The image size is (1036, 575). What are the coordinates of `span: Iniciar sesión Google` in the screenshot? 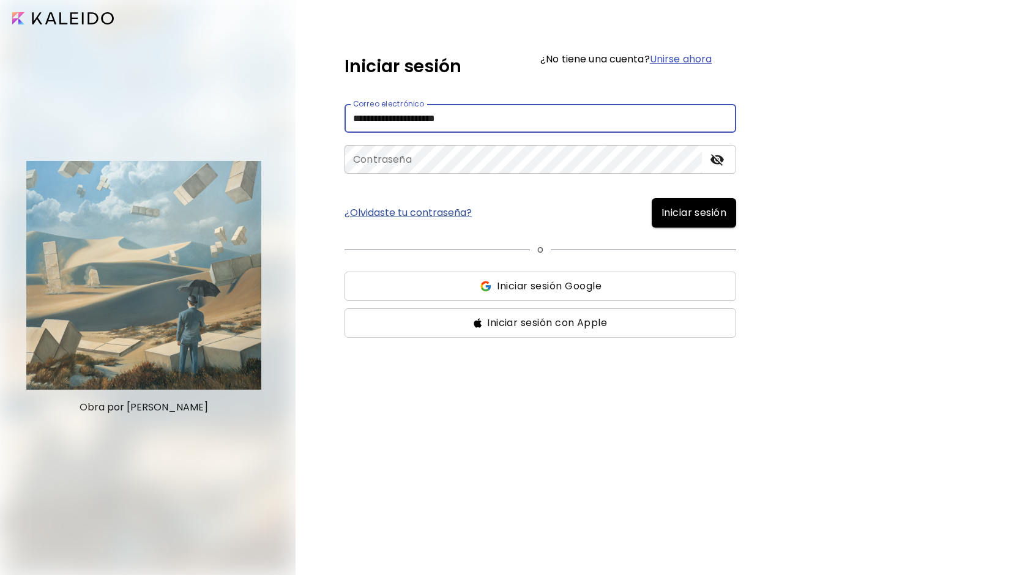 It's located at (549, 286).